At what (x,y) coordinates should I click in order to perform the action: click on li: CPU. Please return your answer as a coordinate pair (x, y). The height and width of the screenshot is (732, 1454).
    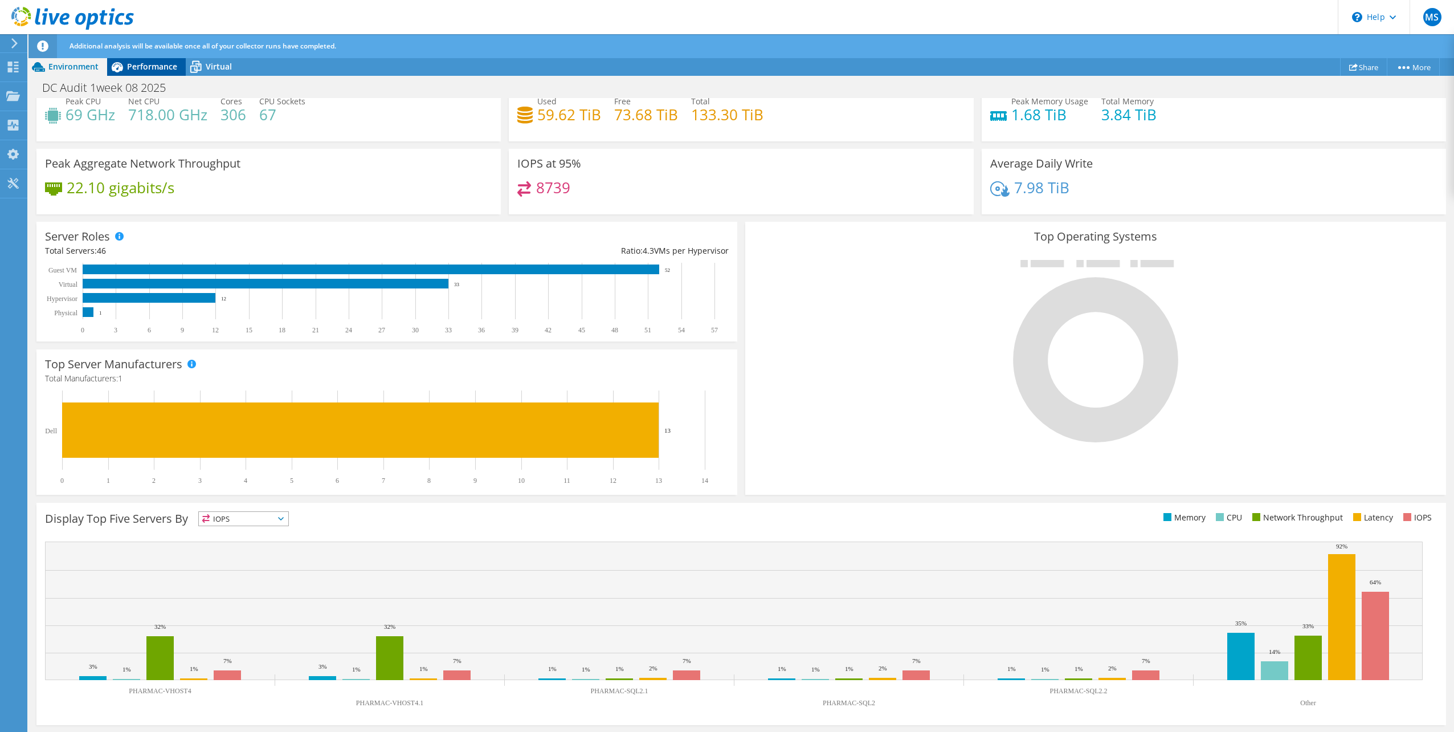
    Looking at the image, I should click on (1227, 517).